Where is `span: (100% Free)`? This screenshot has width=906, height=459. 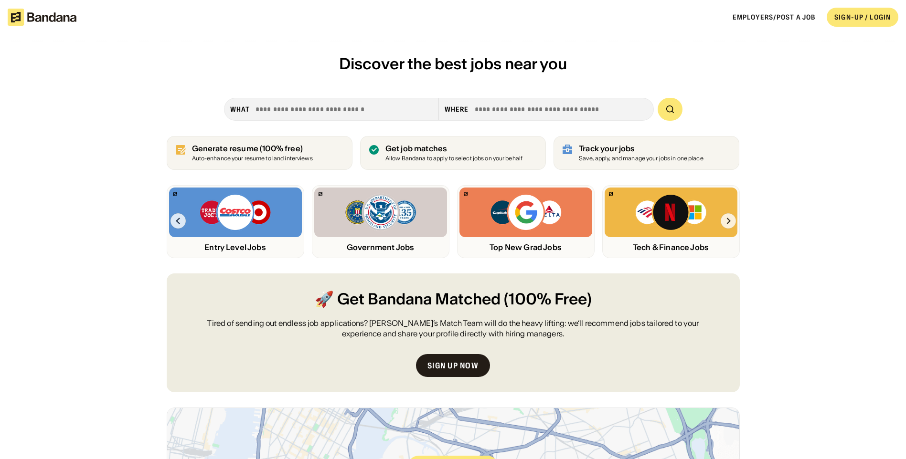 span: (100% Free) is located at coordinates (548, 299).